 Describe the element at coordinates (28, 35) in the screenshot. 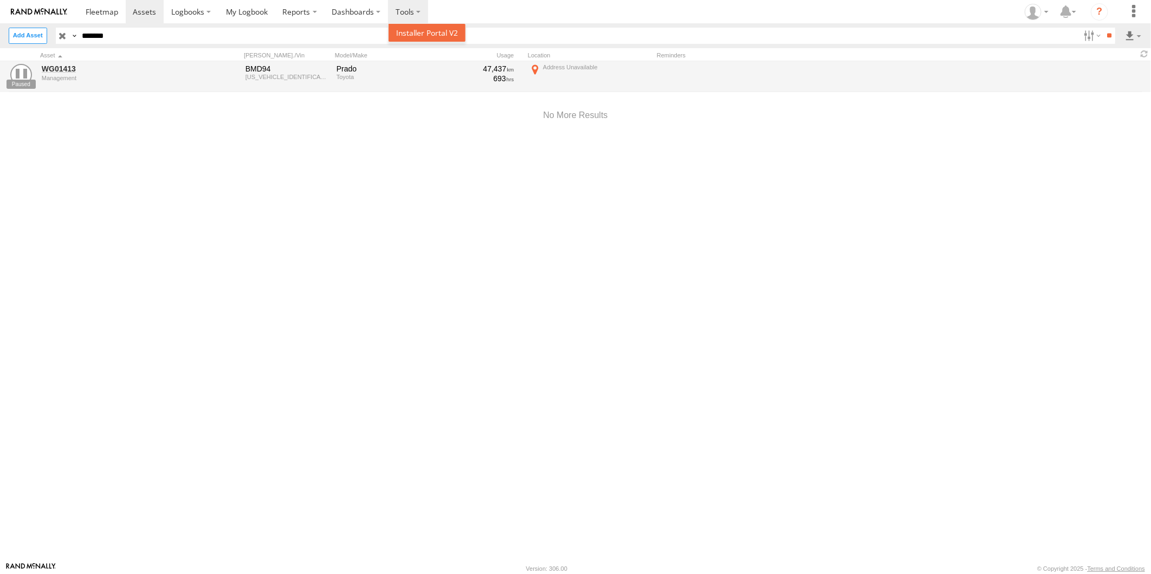

I see `label: Create New Asset` at that location.